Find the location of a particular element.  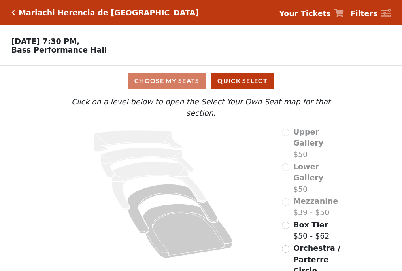

a: Filters is located at coordinates (370, 13).